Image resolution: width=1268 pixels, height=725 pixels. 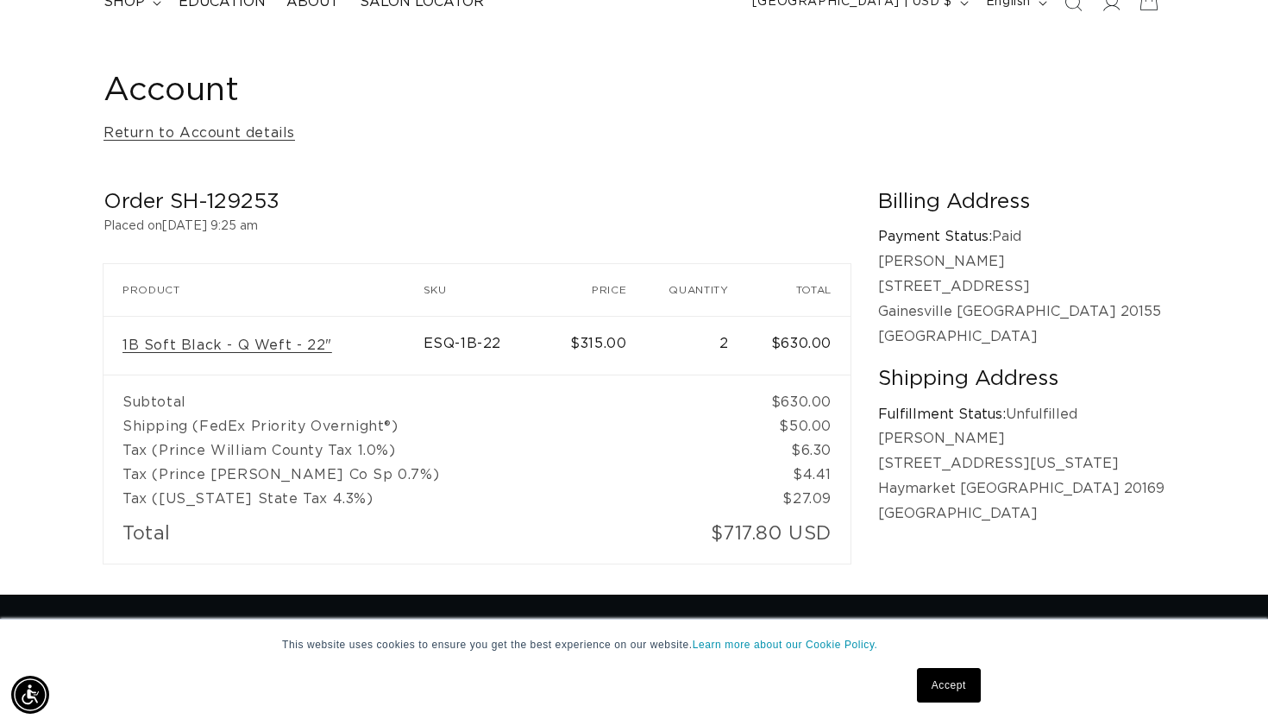 What do you see at coordinates (799, 474) in the screenshot?
I see `td: $4.41` at bounding box center [799, 474].